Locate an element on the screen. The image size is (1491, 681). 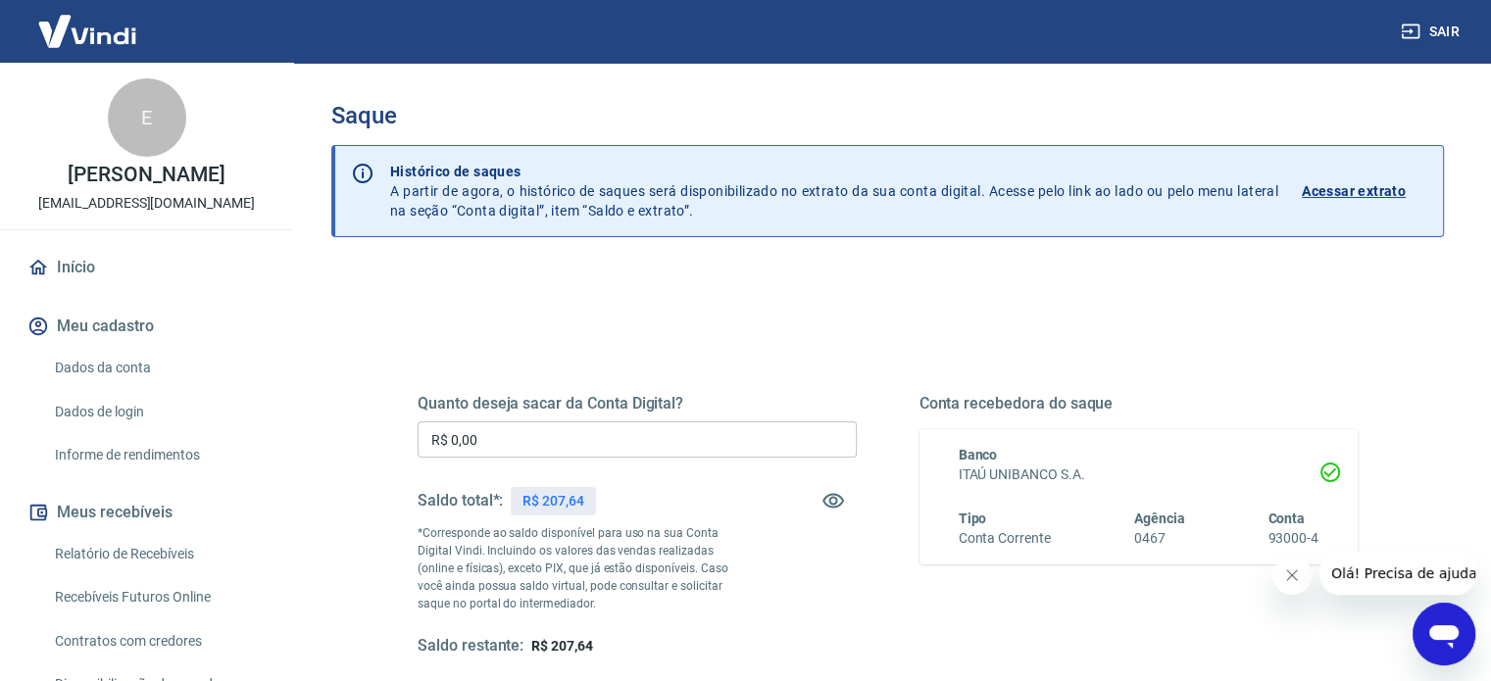
a: Início is located at coordinates (146, 268).